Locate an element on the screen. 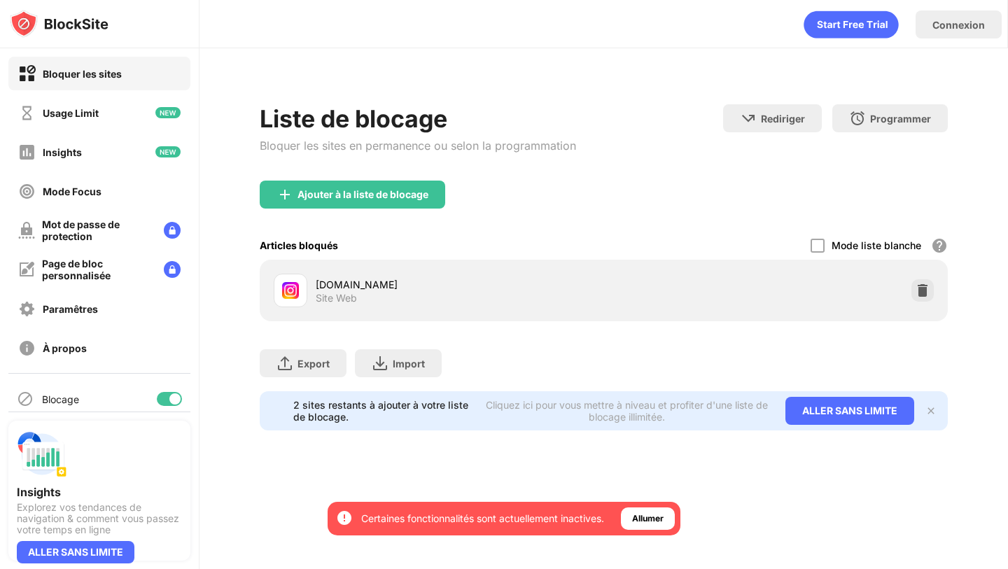 Image resolution: width=1008 pixels, height=569 pixels. div: Explorez vos tendances de navigation & comment vous passez votre temps en ligne is located at coordinates (99, 519).